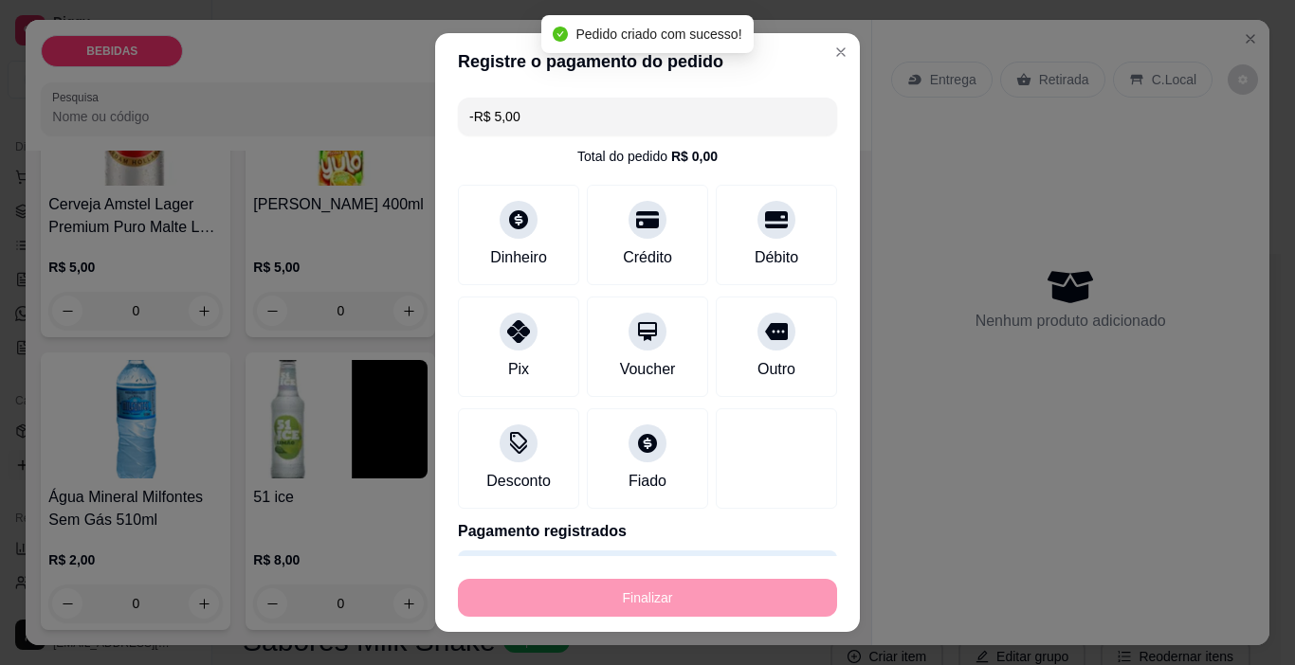 Image resolution: width=1295 pixels, height=665 pixels. What do you see at coordinates (647, 156) in the screenshot?
I see `div: Total do pedido` at bounding box center [647, 156].